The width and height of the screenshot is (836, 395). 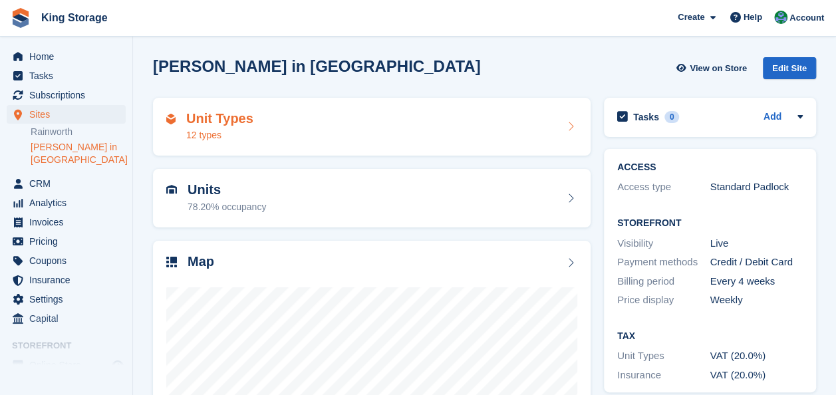 What do you see at coordinates (757, 262) in the screenshot?
I see `div: Credit / Debit Card` at bounding box center [757, 262].